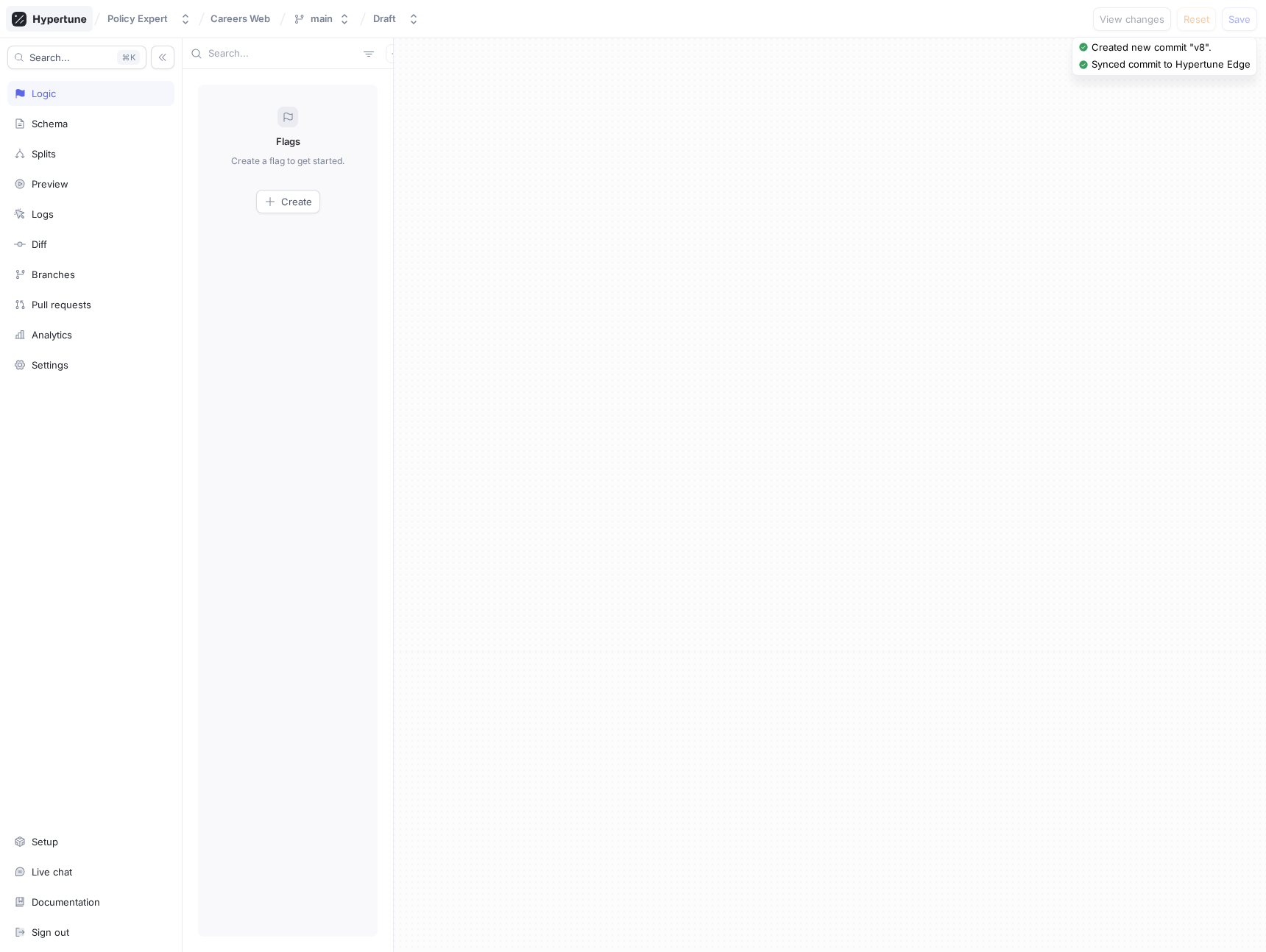 The width and height of the screenshot is (1266, 952). Describe the element at coordinates (51, 335) in the screenshot. I see `div: Analytics` at that location.